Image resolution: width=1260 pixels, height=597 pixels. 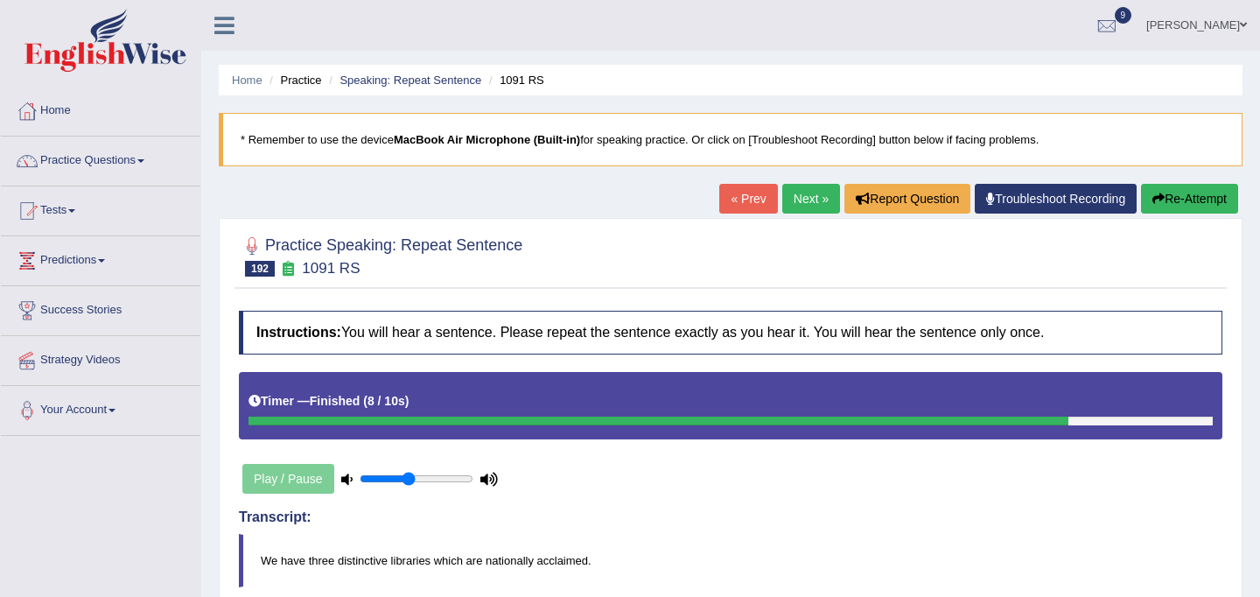 What do you see at coordinates (731, 517) in the screenshot?
I see `h4: Transcript:` at bounding box center [731, 517].